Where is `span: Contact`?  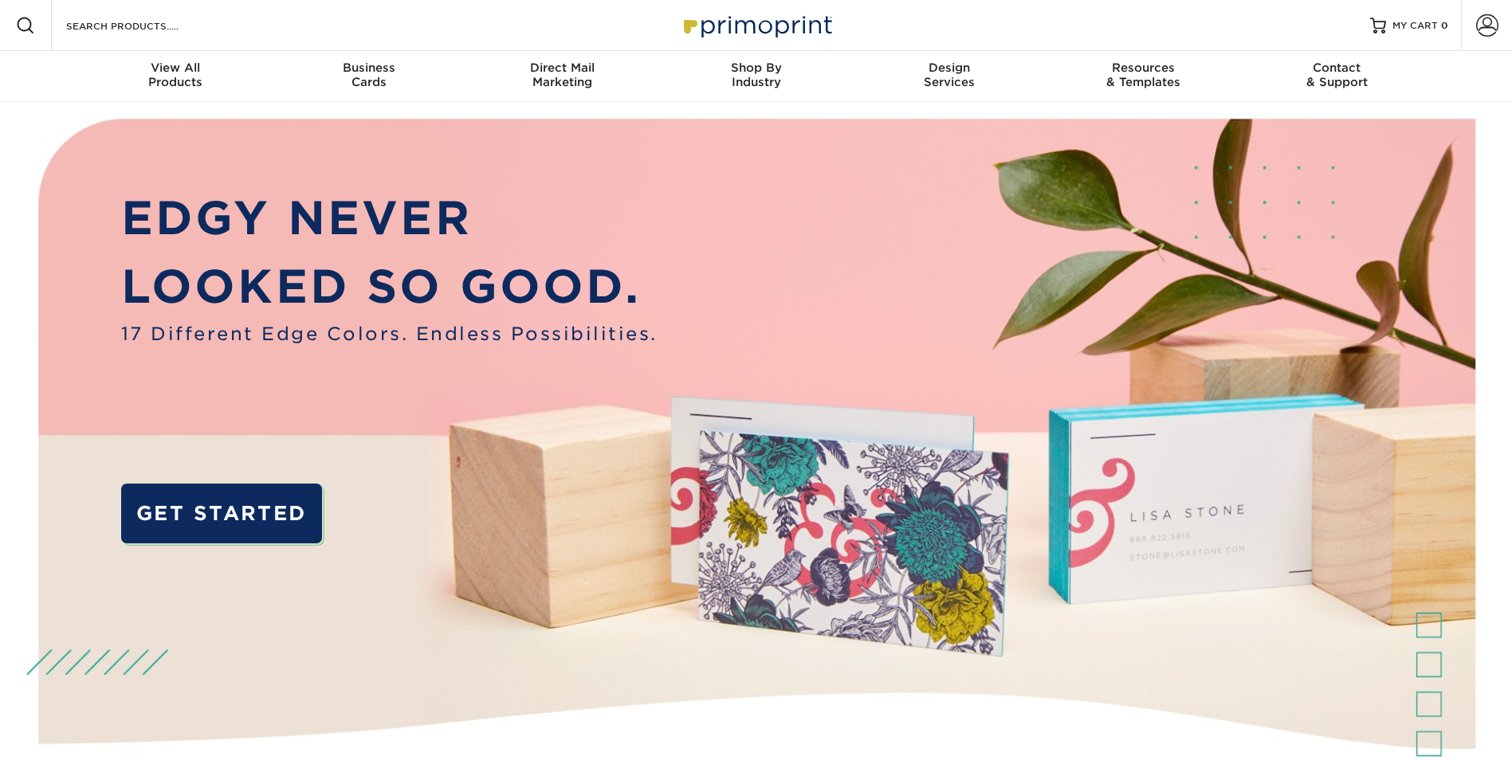 span: Contact is located at coordinates (1337, 68).